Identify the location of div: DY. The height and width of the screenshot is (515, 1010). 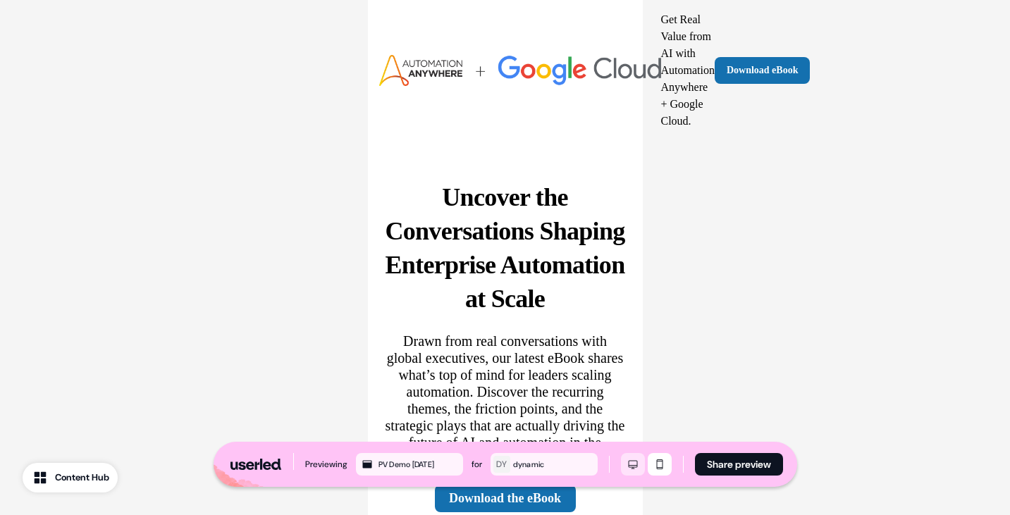
(501, 464).